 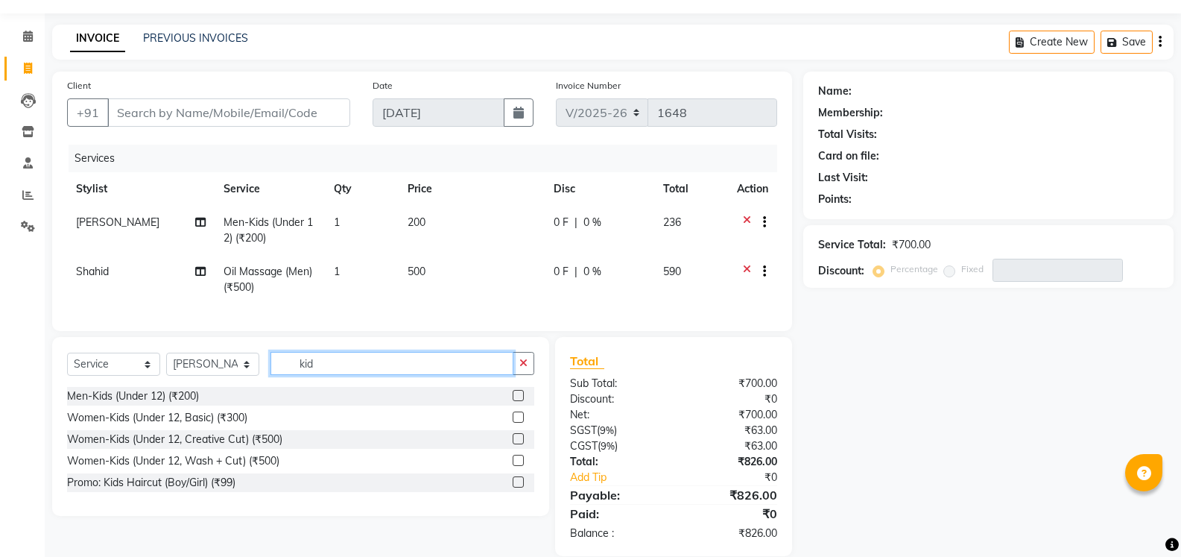 What do you see at coordinates (79, 86) in the screenshot?
I see `label: Client` at bounding box center [79, 86].